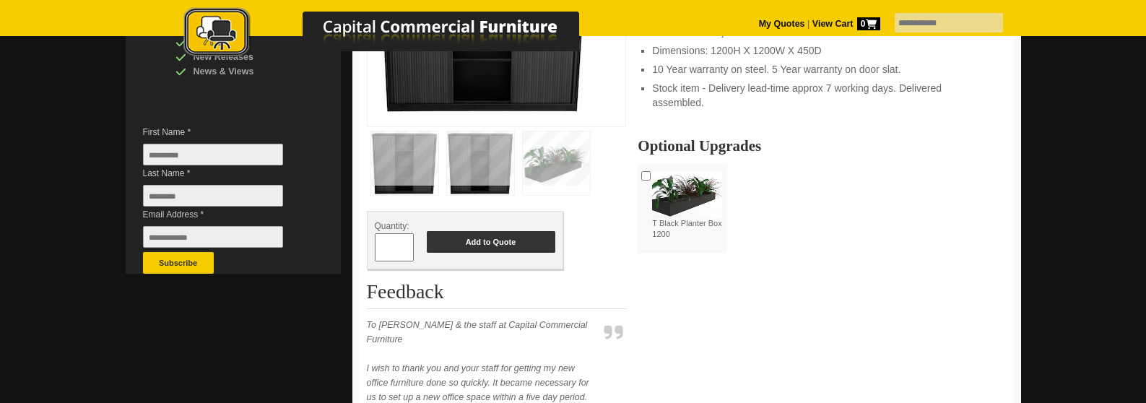  Describe the element at coordinates (396, 35) in the screenshot. I see `a: Capital Commercial Furniture Logo` at that location.